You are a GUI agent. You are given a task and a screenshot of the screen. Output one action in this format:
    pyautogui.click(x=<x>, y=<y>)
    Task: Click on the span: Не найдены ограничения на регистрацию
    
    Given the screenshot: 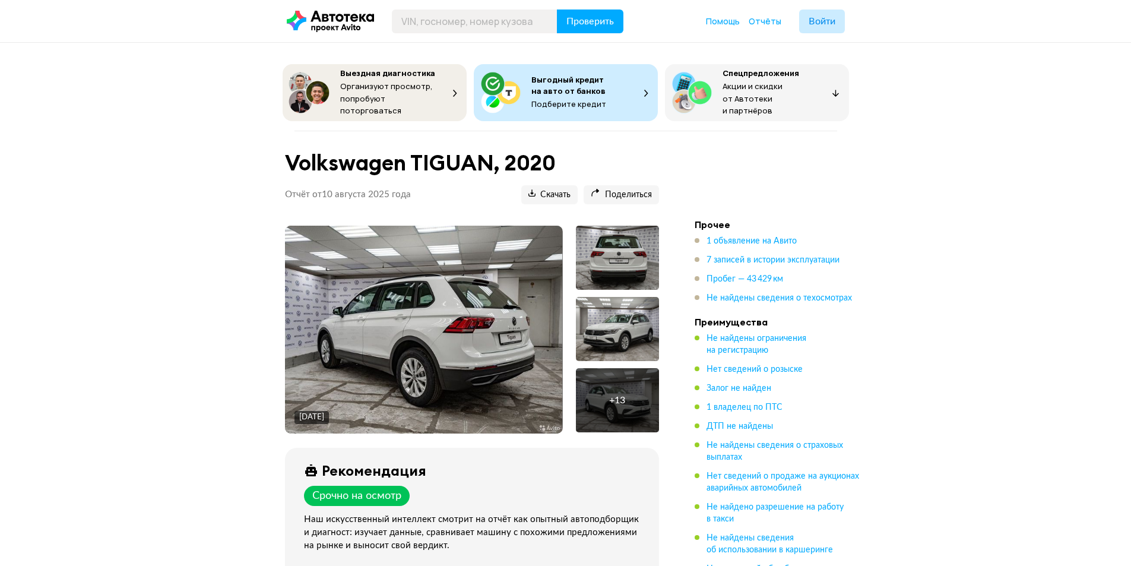 What is the action you would take?
    pyautogui.click(x=756, y=344)
    